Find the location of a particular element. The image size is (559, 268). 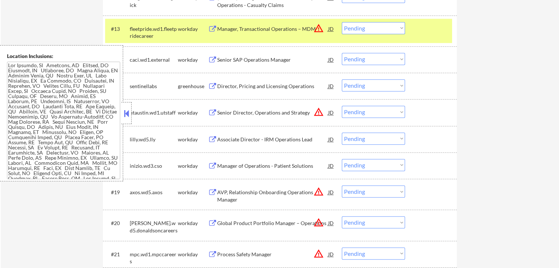

div: Senior Director, Operations and Strategy is located at coordinates (273, 113).